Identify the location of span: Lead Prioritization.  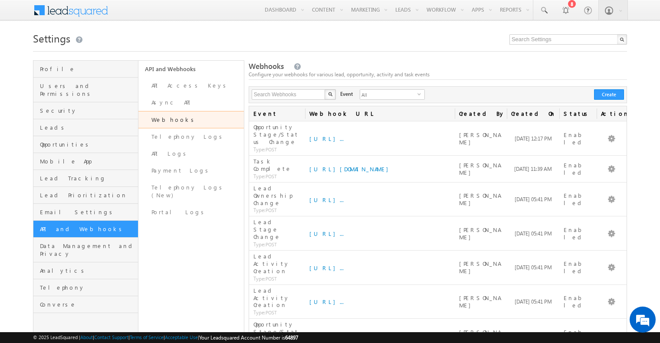
(88, 195).